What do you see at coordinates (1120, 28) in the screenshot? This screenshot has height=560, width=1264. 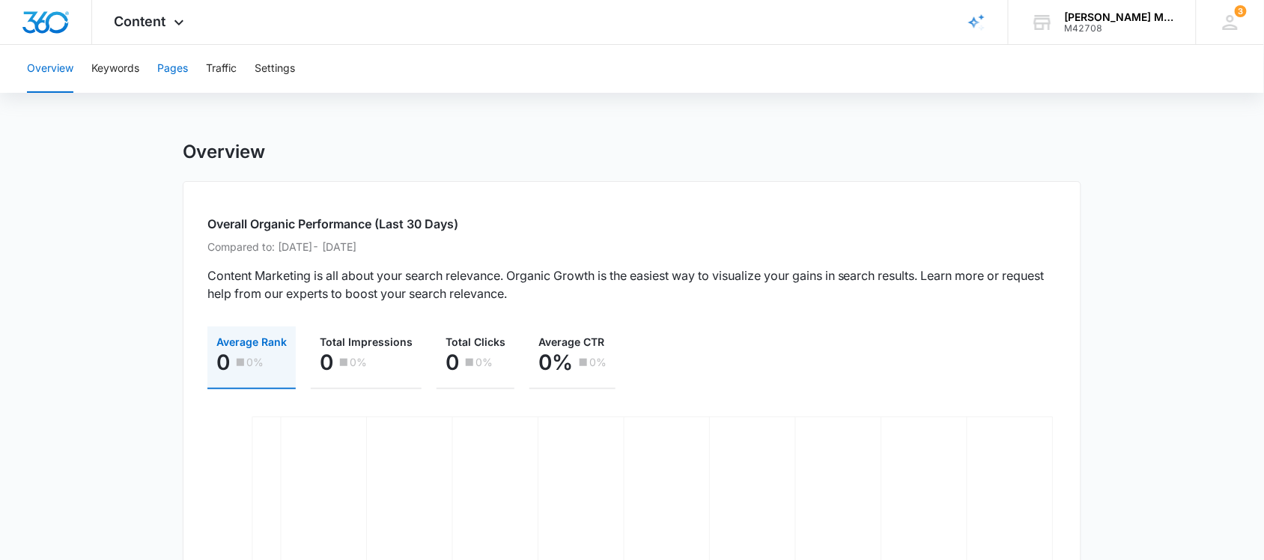 I see `div: account id` at bounding box center [1120, 28].